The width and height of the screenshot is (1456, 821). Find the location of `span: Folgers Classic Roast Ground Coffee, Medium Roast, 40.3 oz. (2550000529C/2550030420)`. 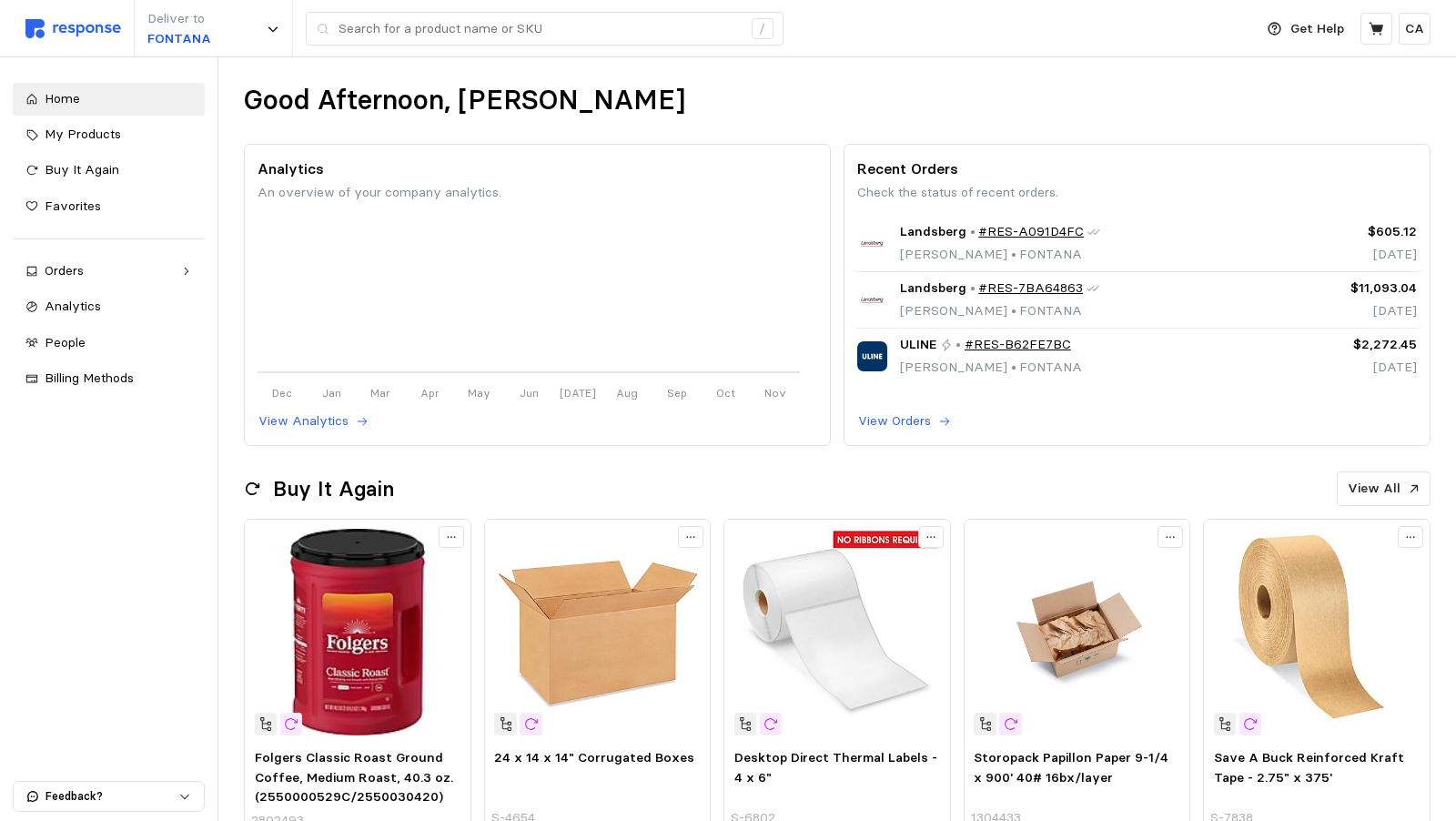

span: Folgers Classic Roast Ground Coffee, Medium Roast, 40.3 oz. (2550000529C/2550030420) is located at coordinates (354, 776).